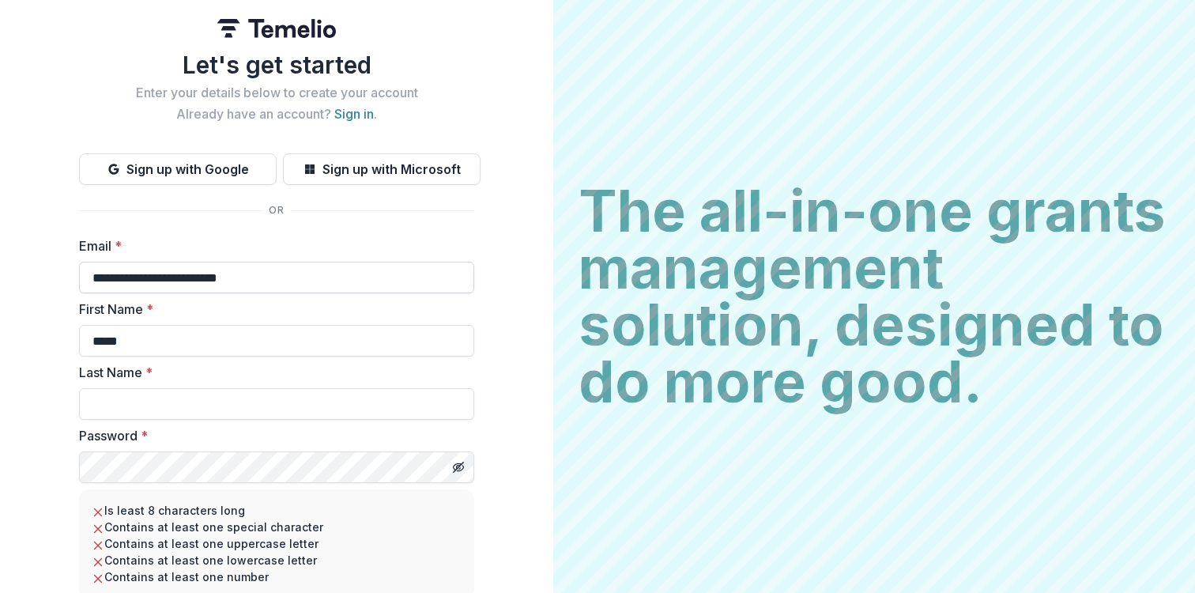 This screenshot has height=593, width=1195. What do you see at coordinates (272, 246) in the screenshot?
I see `label: Email` at bounding box center [272, 246].